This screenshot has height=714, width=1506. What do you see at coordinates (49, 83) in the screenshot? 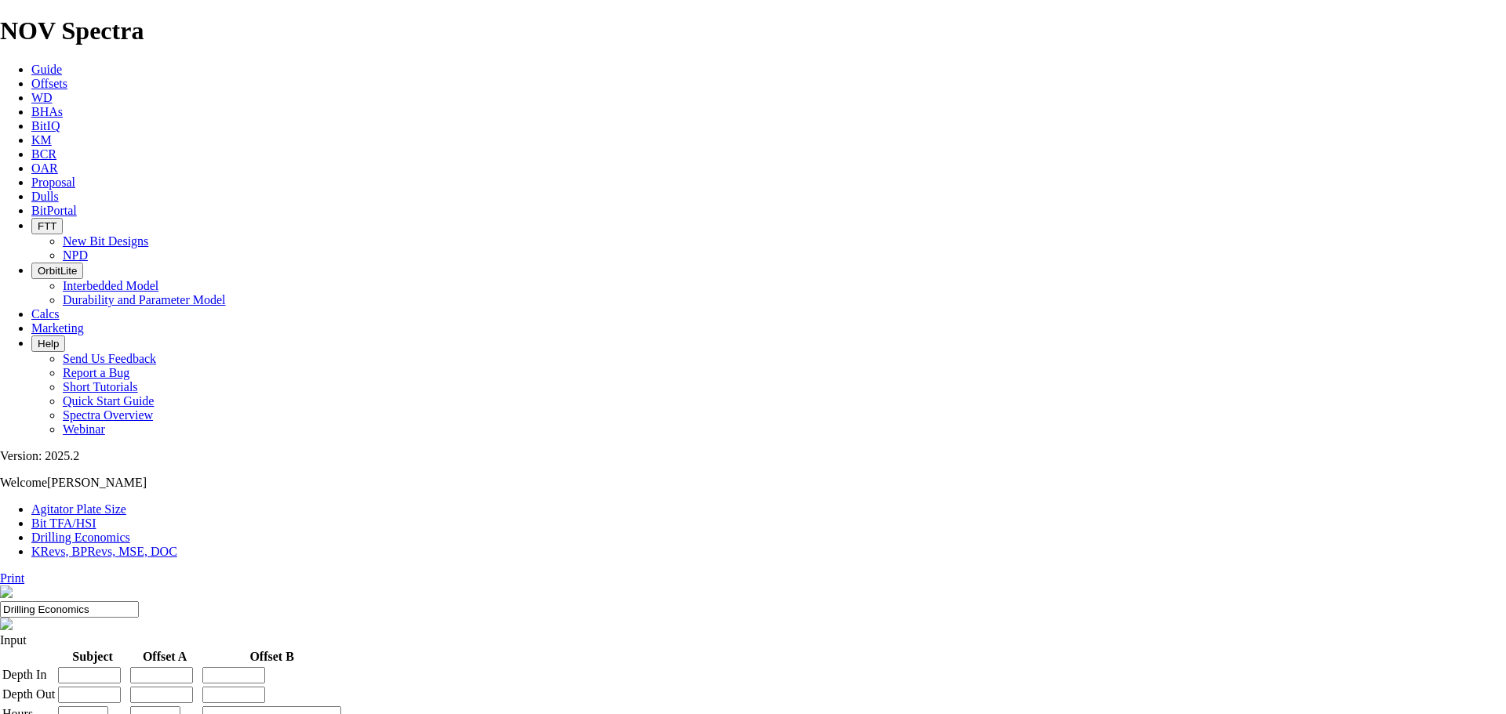
I see `span: Offsets` at bounding box center [49, 83].